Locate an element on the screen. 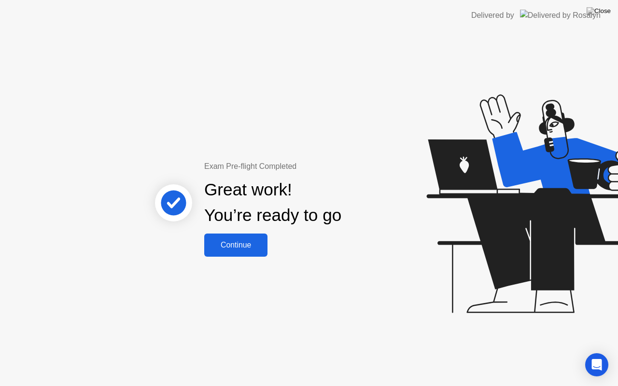 The width and height of the screenshot is (618, 386). div: Exam Pre-flight Completed is located at coordinates (304, 167).